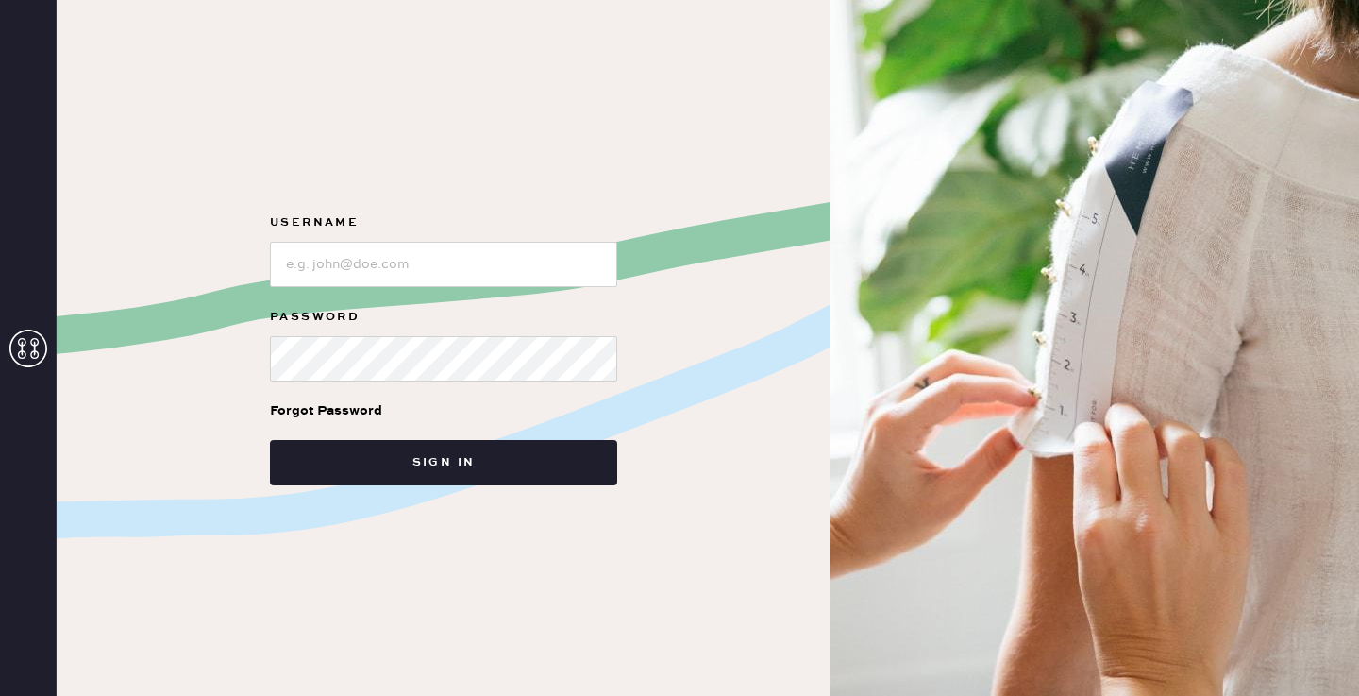 This screenshot has width=1359, height=696. What do you see at coordinates (326, 411) in the screenshot?
I see `div: Forgot Password` at bounding box center [326, 411].